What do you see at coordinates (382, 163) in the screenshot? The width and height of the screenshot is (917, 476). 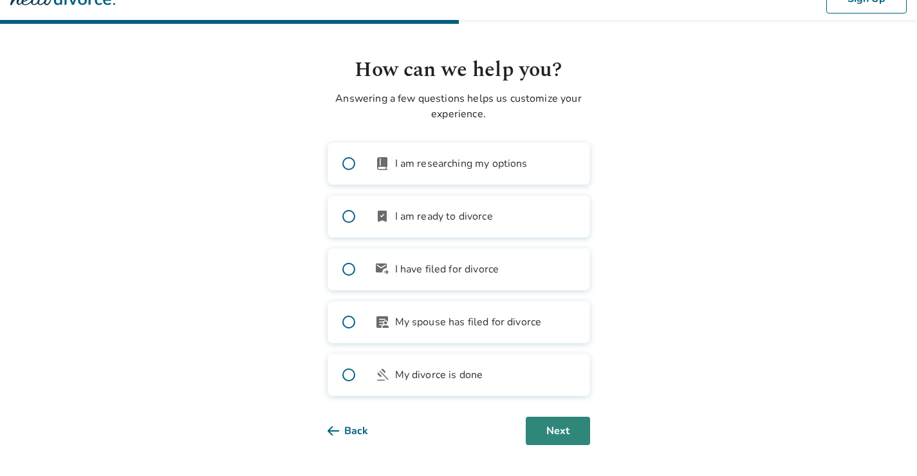 I see `span: book_2` at bounding box center [382, 163].